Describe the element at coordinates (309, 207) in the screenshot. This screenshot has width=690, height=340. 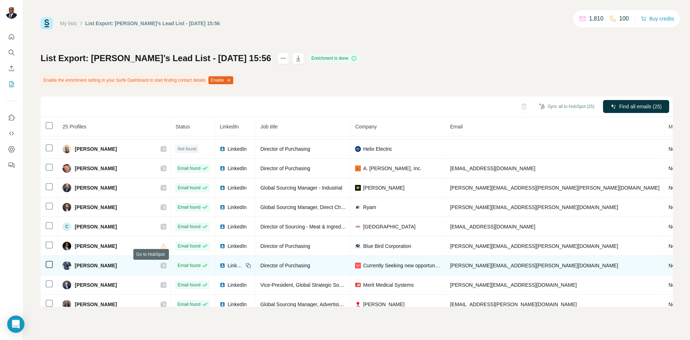
I see `span: Global Sourcing Manager, Direct Chemicals` at that location.